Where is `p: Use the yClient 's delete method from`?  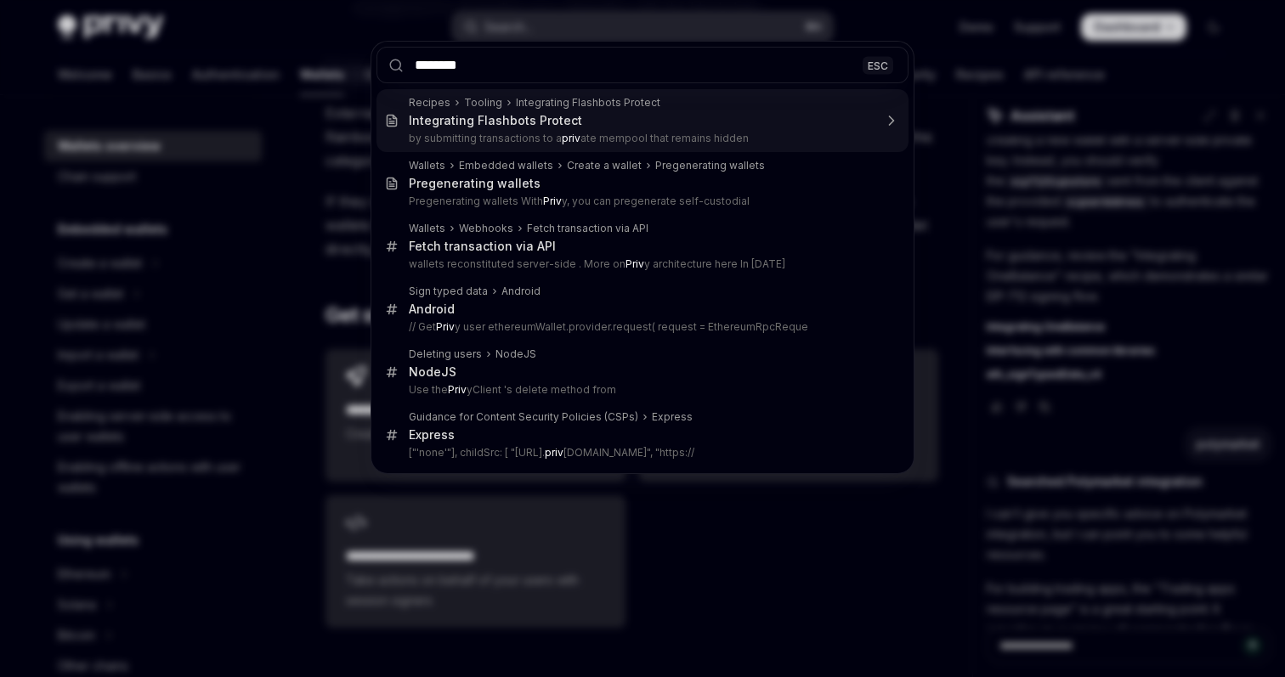
p: Use the yClient 's delete method from is located at coordinates (641, 390).